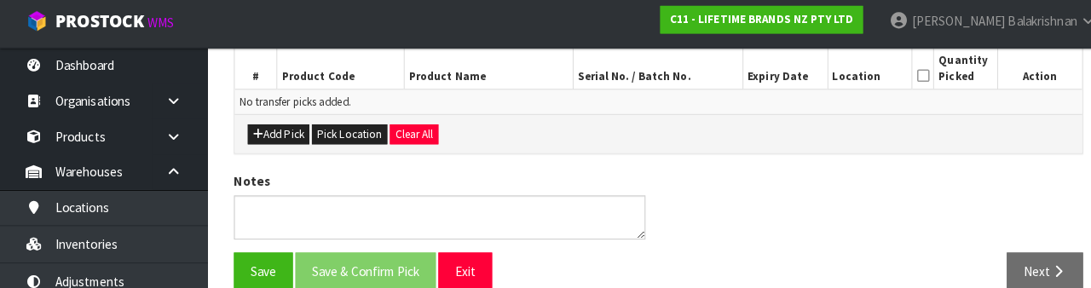 Image resolution: width=1091 pixels, height=288 pixels. I want to click on th: Product Name, so click(480, 72).